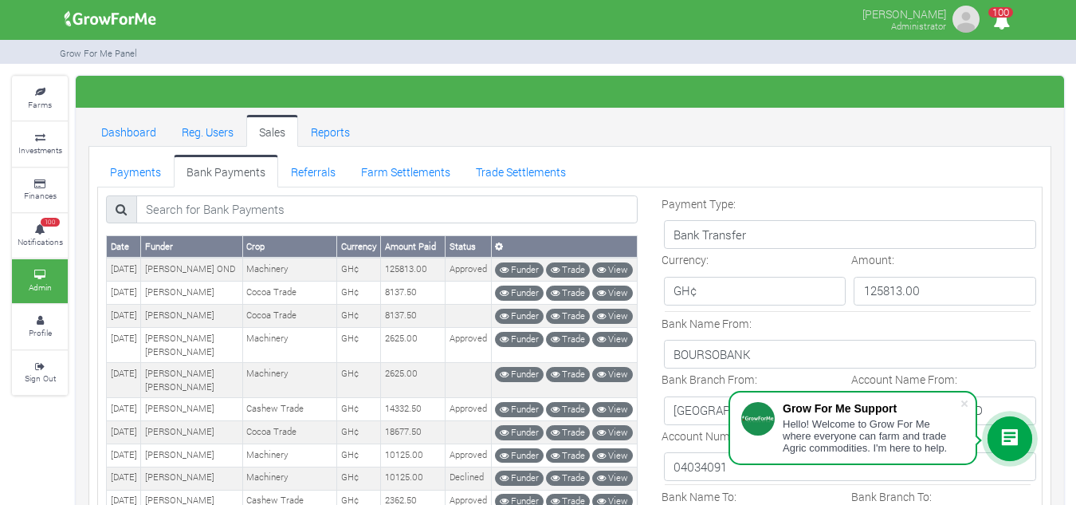 The image size is (1076, 505). What do you see at coordinates (406, 171) in the screenshot?
I see `a: Farm Settlements` at bounding box center [406, 171].